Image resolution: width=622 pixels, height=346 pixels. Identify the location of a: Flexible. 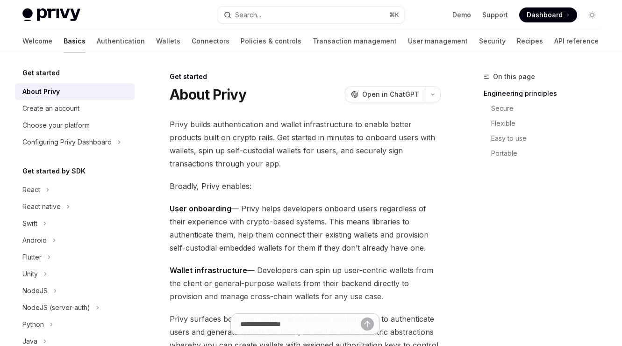
(546, 123).